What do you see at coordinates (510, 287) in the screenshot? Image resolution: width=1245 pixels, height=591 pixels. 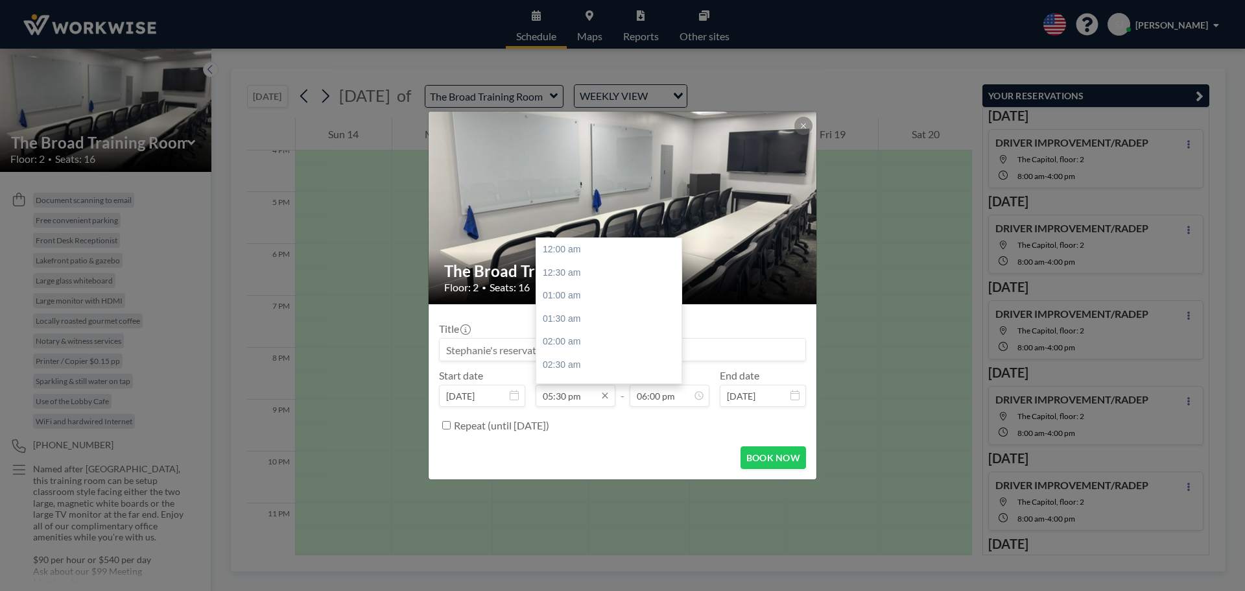 I see `span: Seats: 16` at bounding box center [510, 287].